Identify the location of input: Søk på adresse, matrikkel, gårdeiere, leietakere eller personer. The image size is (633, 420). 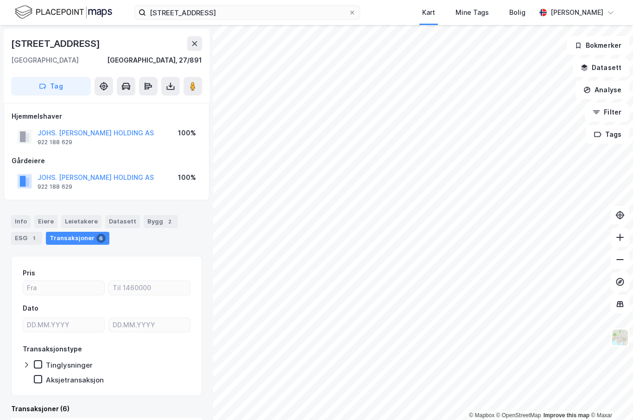
(247, 13).